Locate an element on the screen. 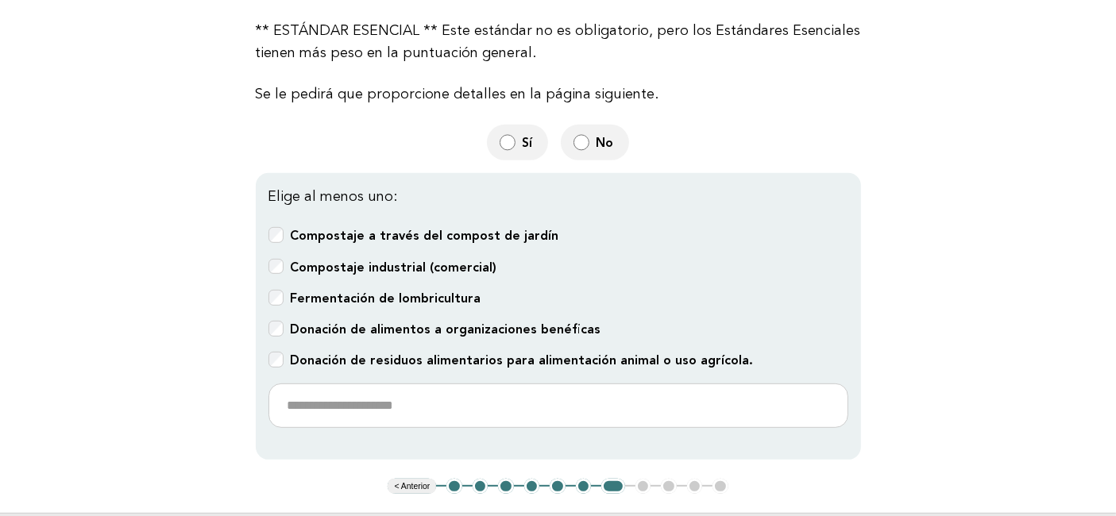 The image size is (1116, 516). font: 7 is located at coordinates (612, 486).